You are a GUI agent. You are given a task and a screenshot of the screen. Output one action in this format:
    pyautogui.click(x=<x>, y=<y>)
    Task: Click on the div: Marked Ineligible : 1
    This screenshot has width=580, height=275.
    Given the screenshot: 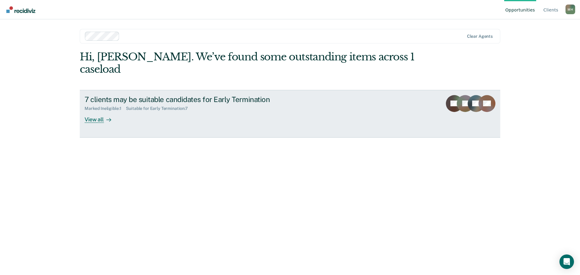 What is the action you would take?
    pyautogui.click(x=105, y=109)
    